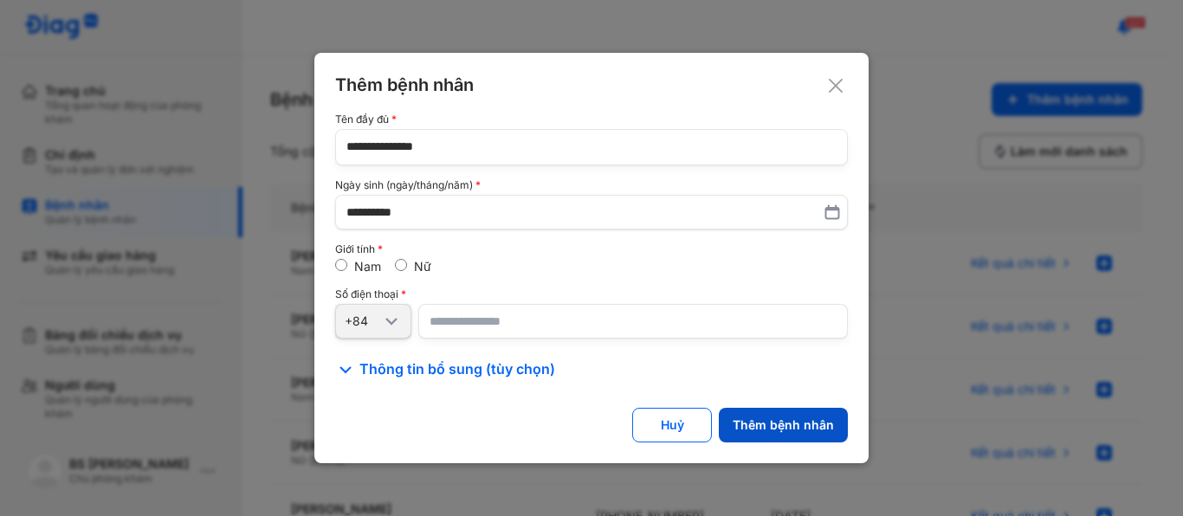 The width and height of the screenshot is (1183, 516). What do you see at coordinates (672, 425) in the screenshot?
I see `button: Huỷ` at bounding box center [672, 425].